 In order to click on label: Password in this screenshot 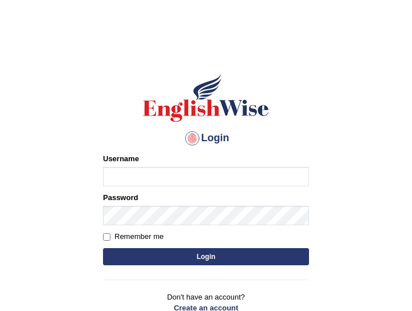, I will do `click(120, 197)`.